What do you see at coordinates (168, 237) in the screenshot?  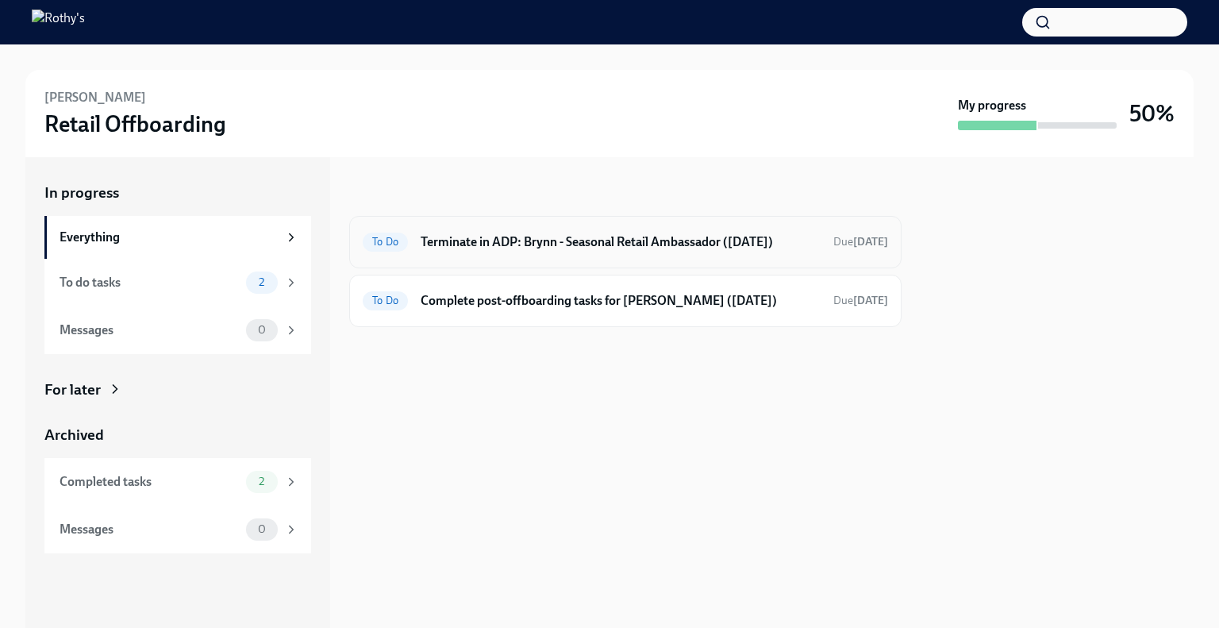 I see `div: Everything` at bounding box center [168, 237].